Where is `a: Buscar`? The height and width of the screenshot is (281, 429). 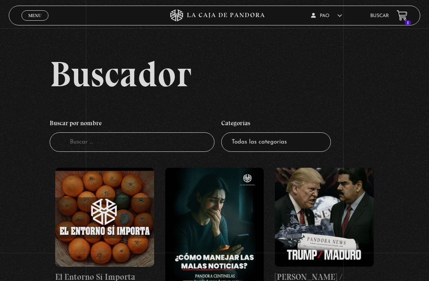
a: Buscar is located at coordinates (379, 16).